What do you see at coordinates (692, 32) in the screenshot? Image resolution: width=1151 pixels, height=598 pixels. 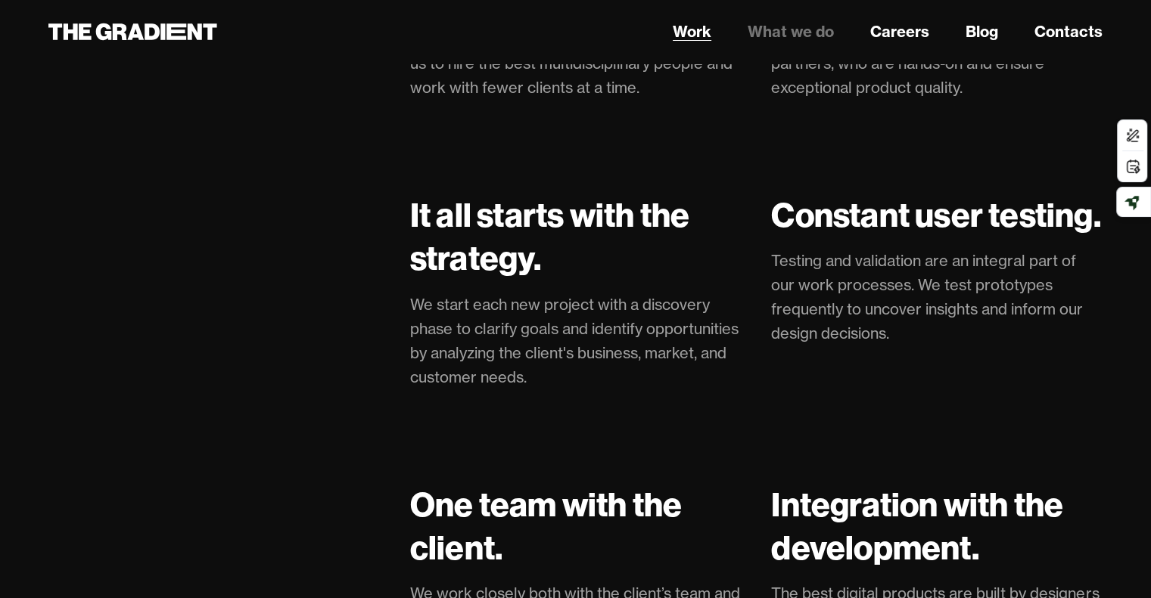 I see `a: Work` at bounding box center [692, 32].